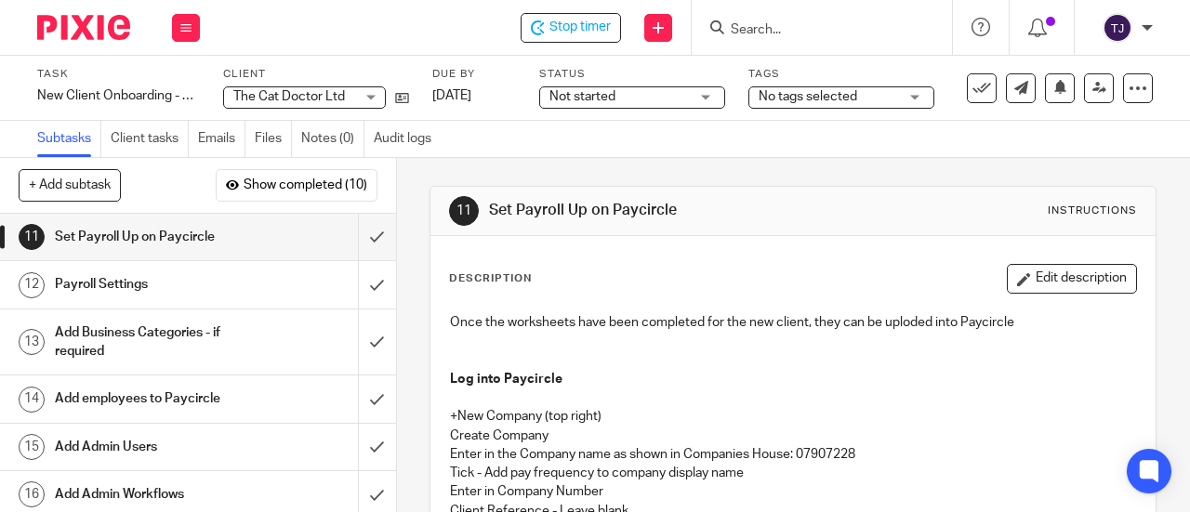  What do you see at coordinates (316, 74) in the screenshot?
I see `label: Client` at bounding box center [316, 74].